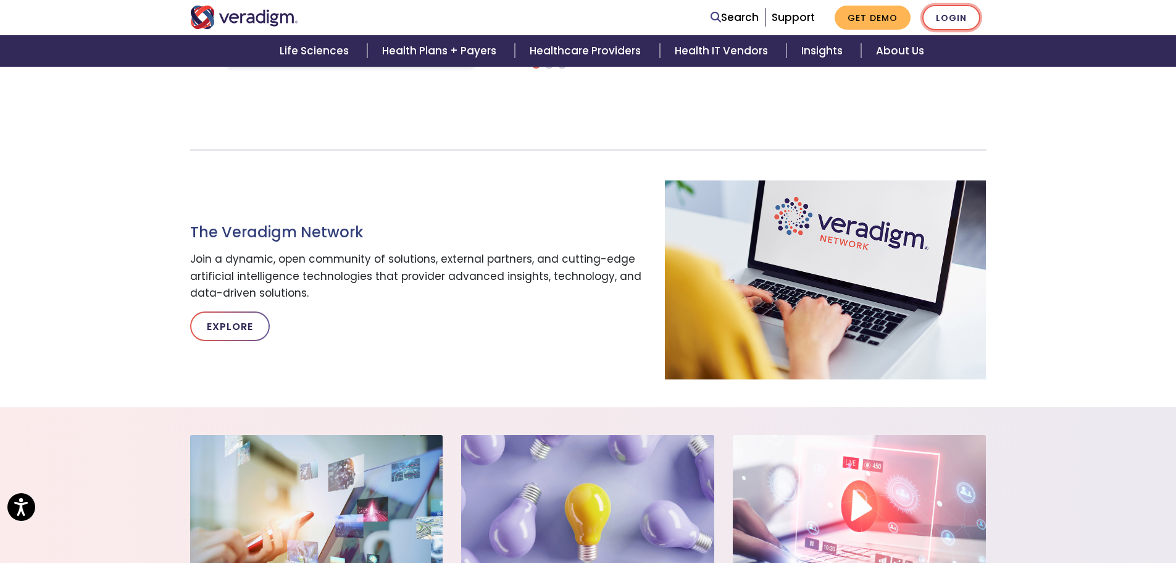  I want to click on a: Search, so click(735, 17).